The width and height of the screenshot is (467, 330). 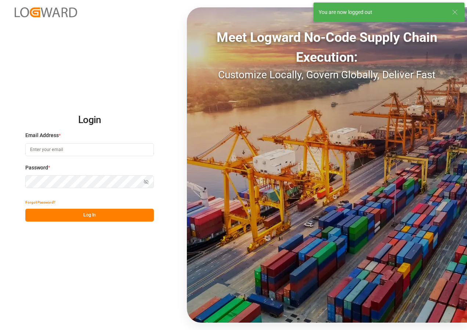 What do you see at coordinates (327, 47) in the screenshot?
I see `div: Meet Logward No-Code Supply Chain Execution:` at bounding box center [327, 47].